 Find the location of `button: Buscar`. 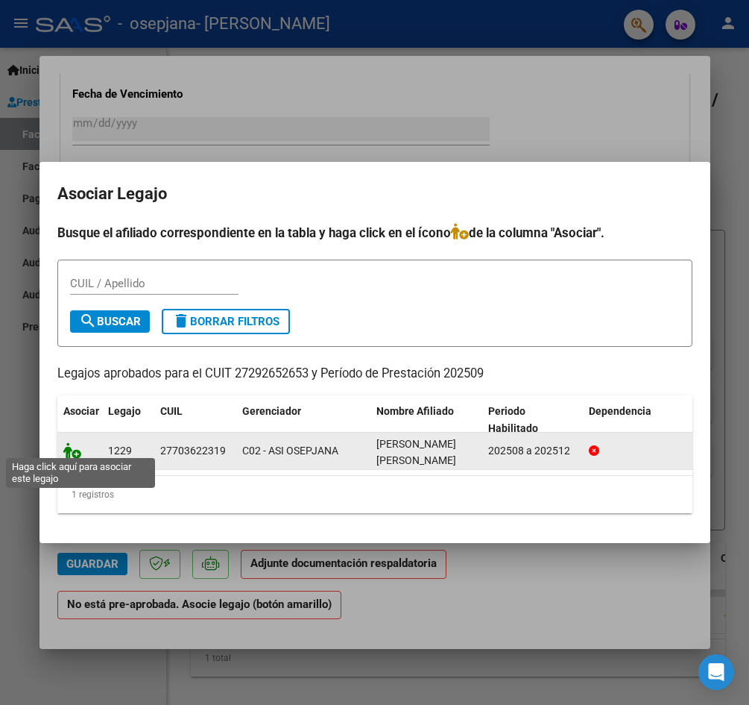

button: Buscar is located at coordinates (110, 321).